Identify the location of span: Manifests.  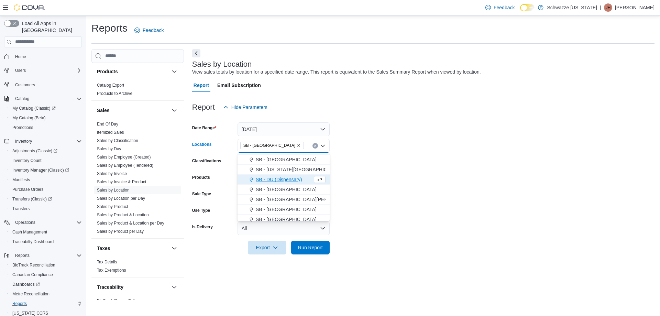
(21, 180).